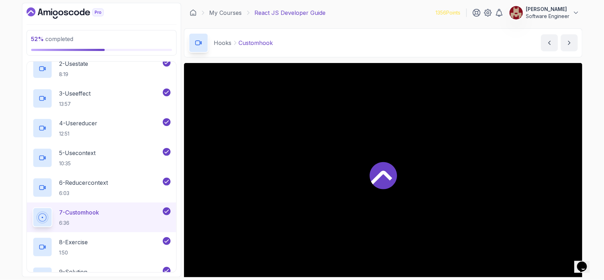 The width and height of the screenshot is (604, 280). Describe the element at coordinates (74, 74) in the screenshot. I see `p: 8:19` at that location.